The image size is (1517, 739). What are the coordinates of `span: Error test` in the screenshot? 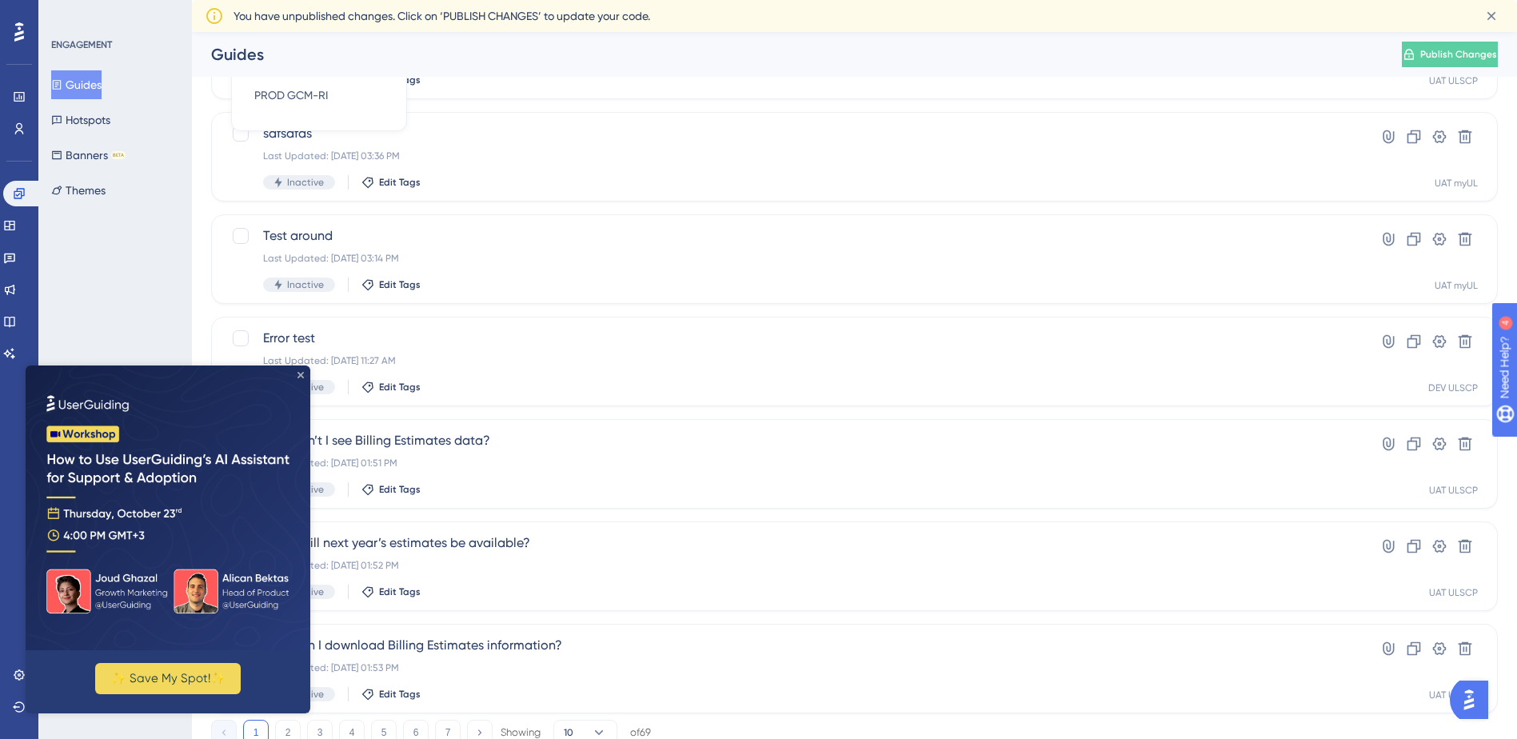 It's located at (790, 338).